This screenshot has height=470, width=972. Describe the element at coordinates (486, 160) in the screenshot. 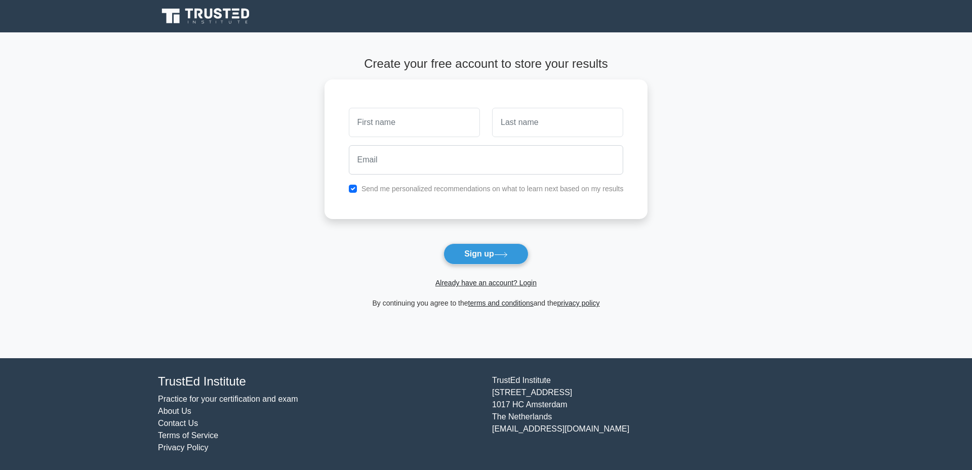

I see `input: Email` at that location.